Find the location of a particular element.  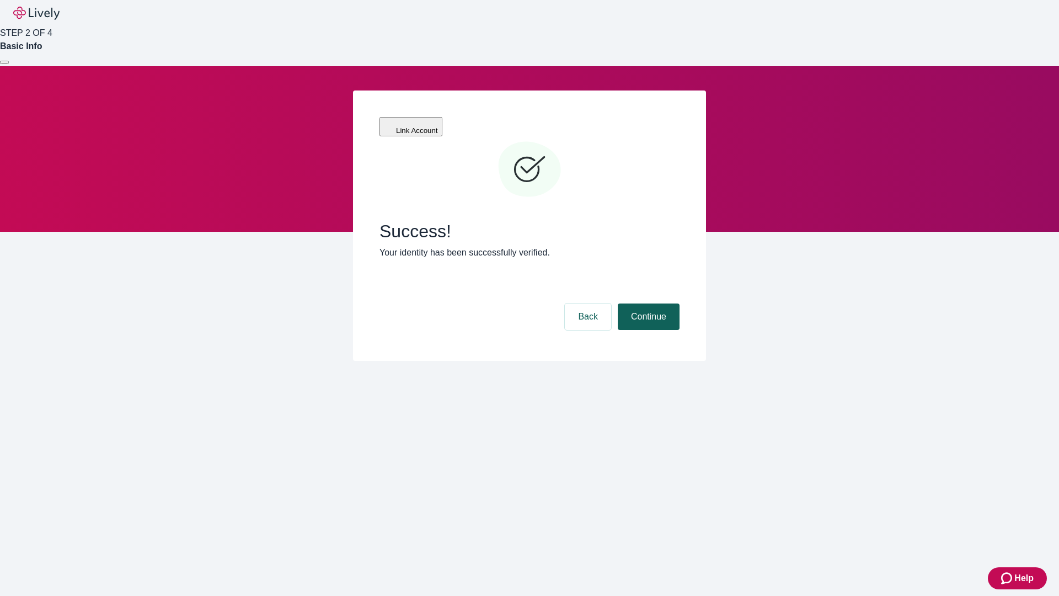

img: Lively is located at coordinates (36, 13).